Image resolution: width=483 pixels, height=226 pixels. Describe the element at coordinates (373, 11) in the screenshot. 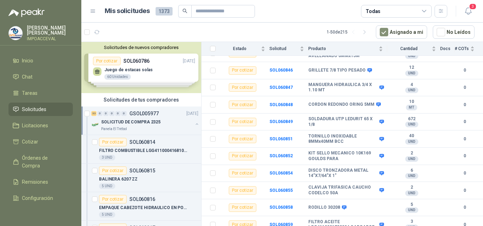

I see `div: Todas` at that location.